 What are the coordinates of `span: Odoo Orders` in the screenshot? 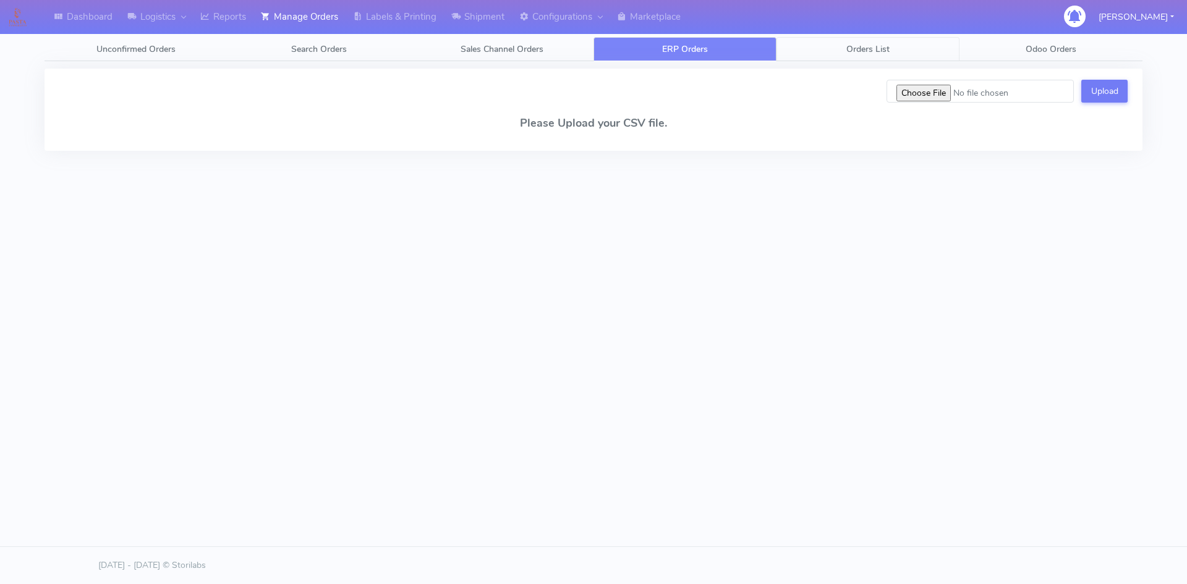 It's located at (1051, 49).